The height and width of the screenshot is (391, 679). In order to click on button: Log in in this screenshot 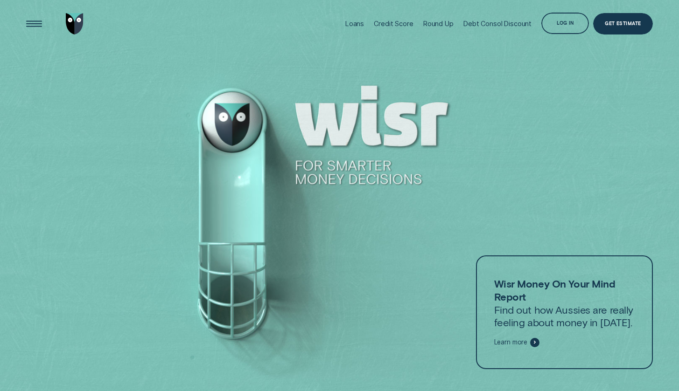, I will do `click(565, 23)`.